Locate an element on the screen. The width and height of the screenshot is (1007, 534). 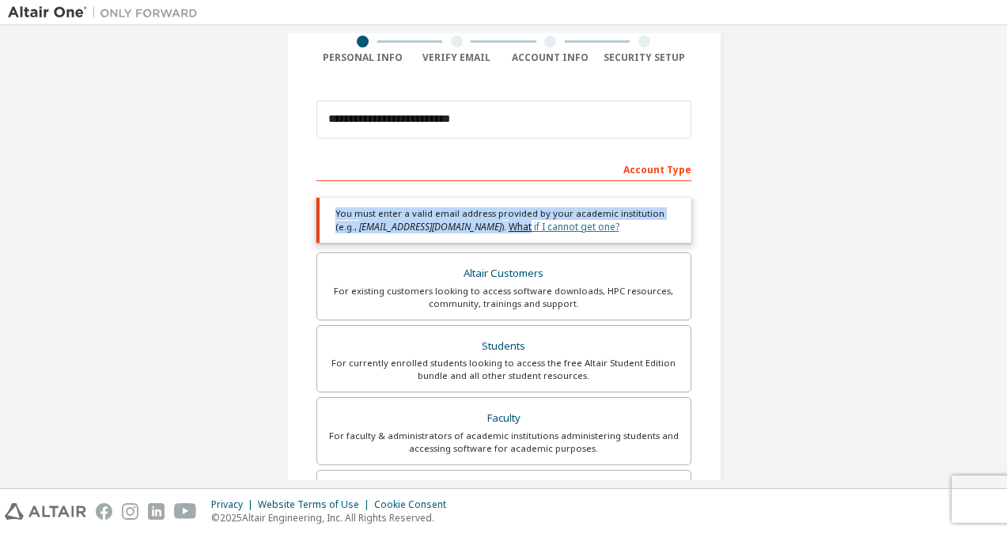
div: Faculty is located at coordinates (504, 419).